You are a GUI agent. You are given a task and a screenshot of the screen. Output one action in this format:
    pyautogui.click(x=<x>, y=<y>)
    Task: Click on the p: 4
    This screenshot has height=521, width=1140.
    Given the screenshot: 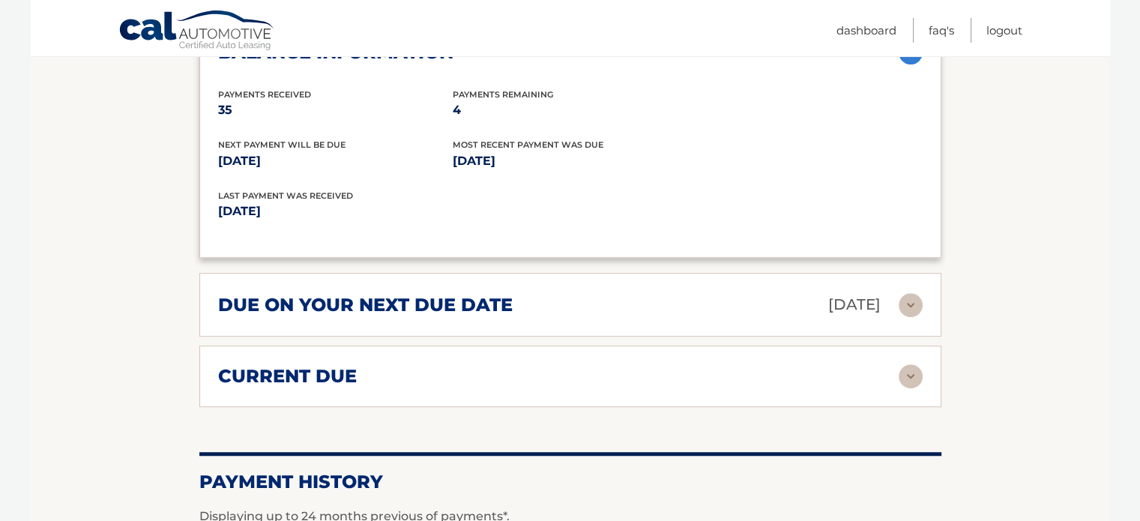 What is the action you would take?
    pyautogui.click(x=570, y=110)
    